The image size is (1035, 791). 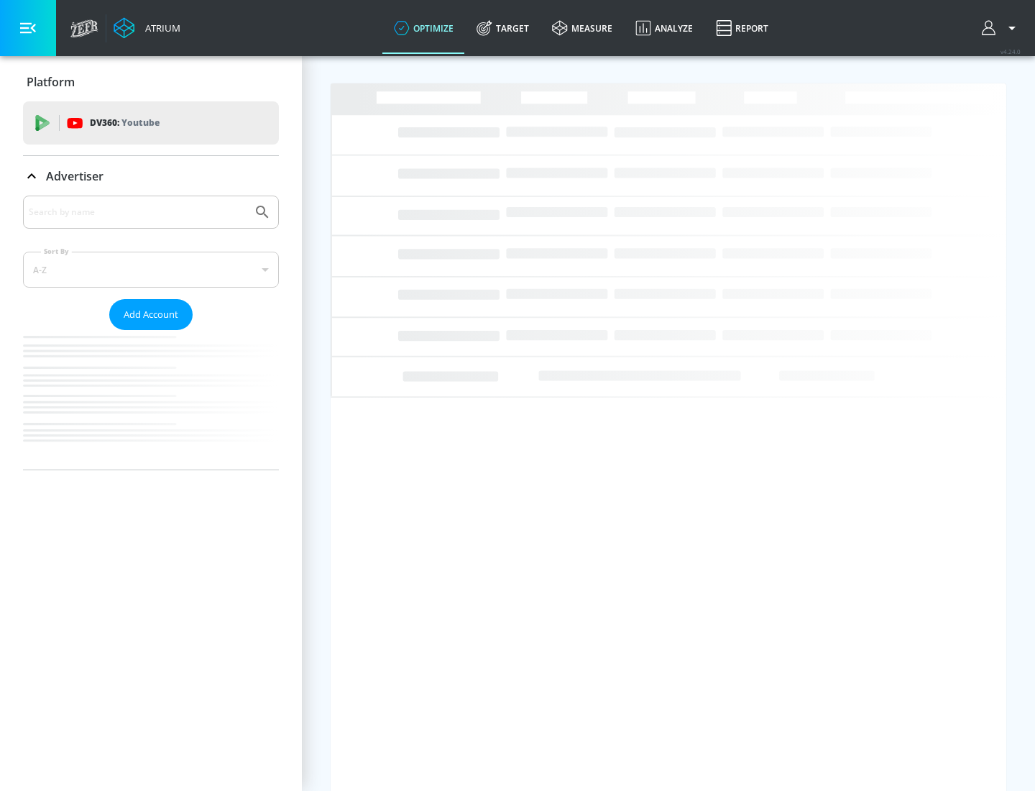 What do you see at coordinates (151, 82) in the screenshot?
I see `div: Platform` at bounding box center [151, 82].